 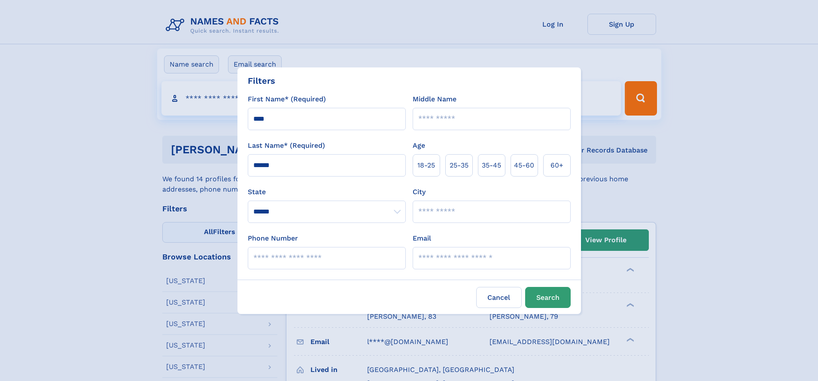 What do you see at coordinates (499, 297) in the screenshot?
I see `label: Cancel` at bounding box center [499, 297].